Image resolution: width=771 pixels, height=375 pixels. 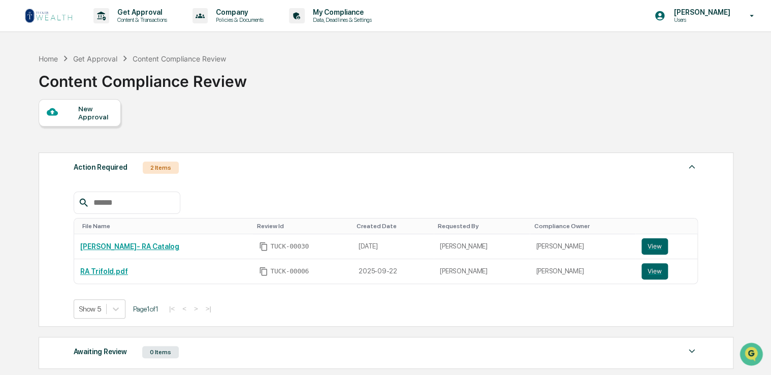 What do you see at coordinates (13, 13) in the screenshot?
I see `button: Open customer support` at bounding box center [13, 13].